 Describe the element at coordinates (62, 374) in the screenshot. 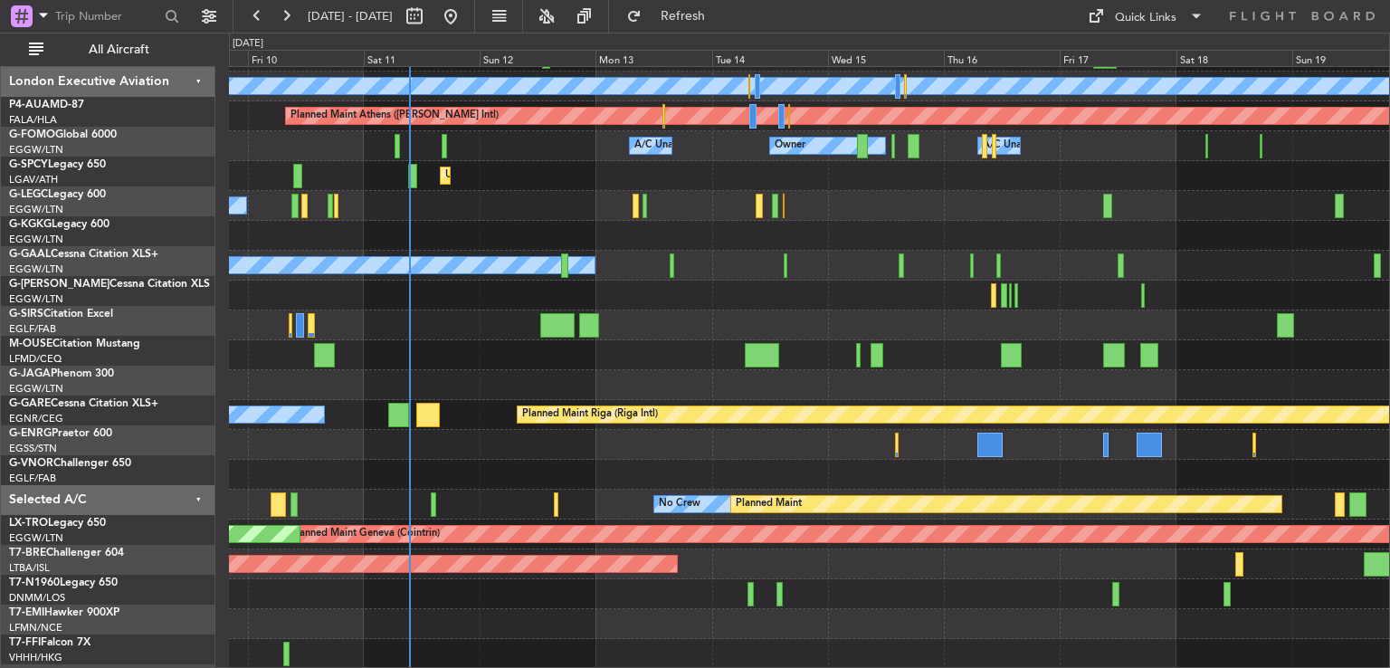

I see `a: G-JAGAPhenom 300` at that location.